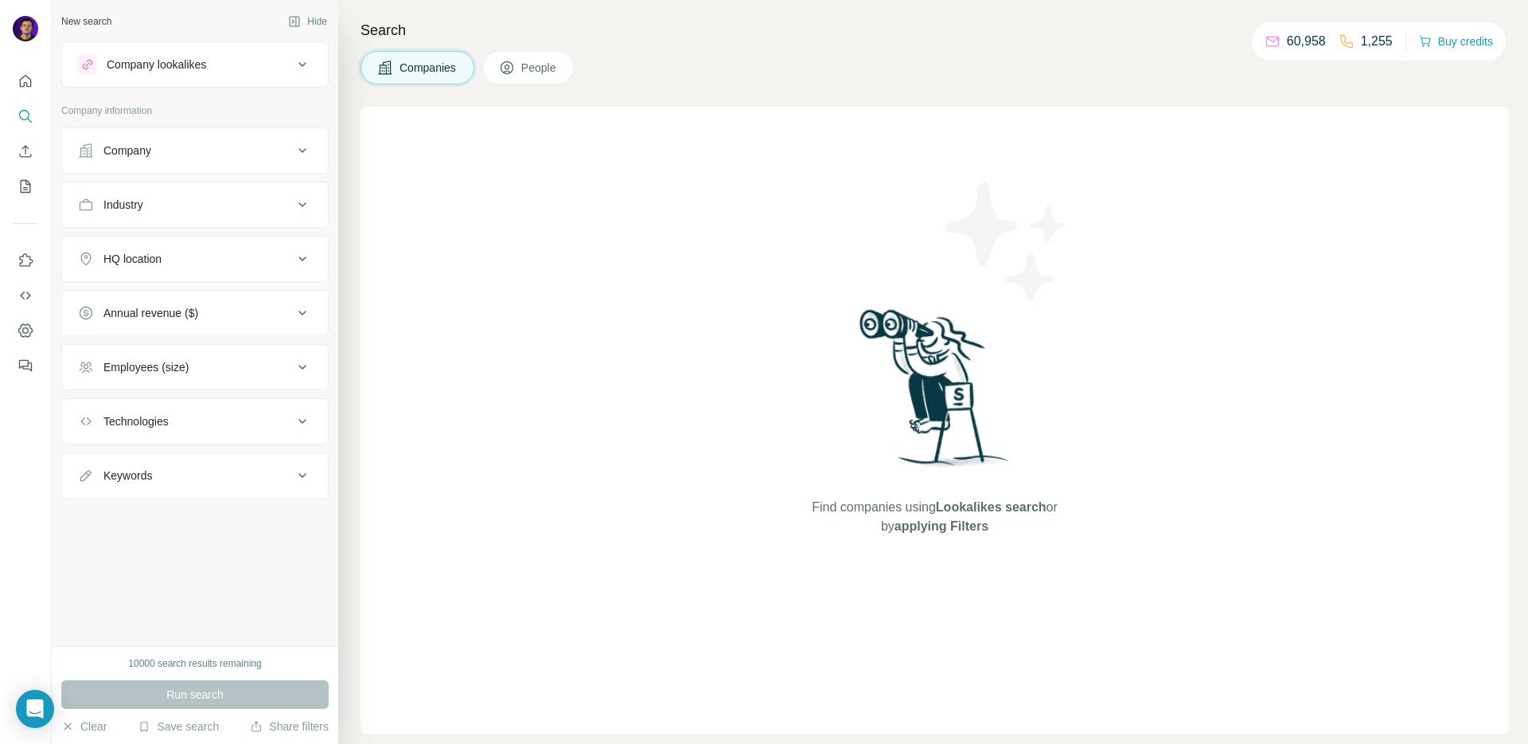  What do you see at coordinates (935, 393) in the screenshot?
I see `img: Surfe Illustration - Woman searching with binoculars` at bounding box center [935, 393].